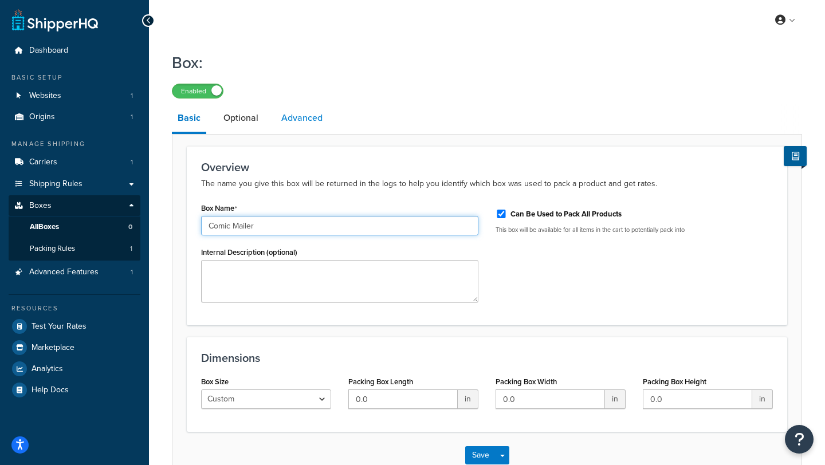 Image resolution: width=825 pixels, height=465 pixels. I want to click on a: Shipping Rules, so click(75, 184).